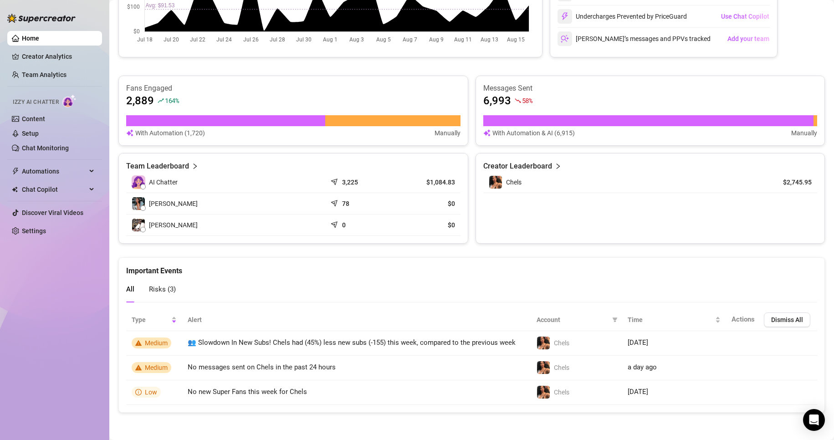 The width and height of the screenshot is (834, 440). What do you see at coordinates (30, 133) in the screenshot?
I see `a: Setup` at bounding box center [30, 133].